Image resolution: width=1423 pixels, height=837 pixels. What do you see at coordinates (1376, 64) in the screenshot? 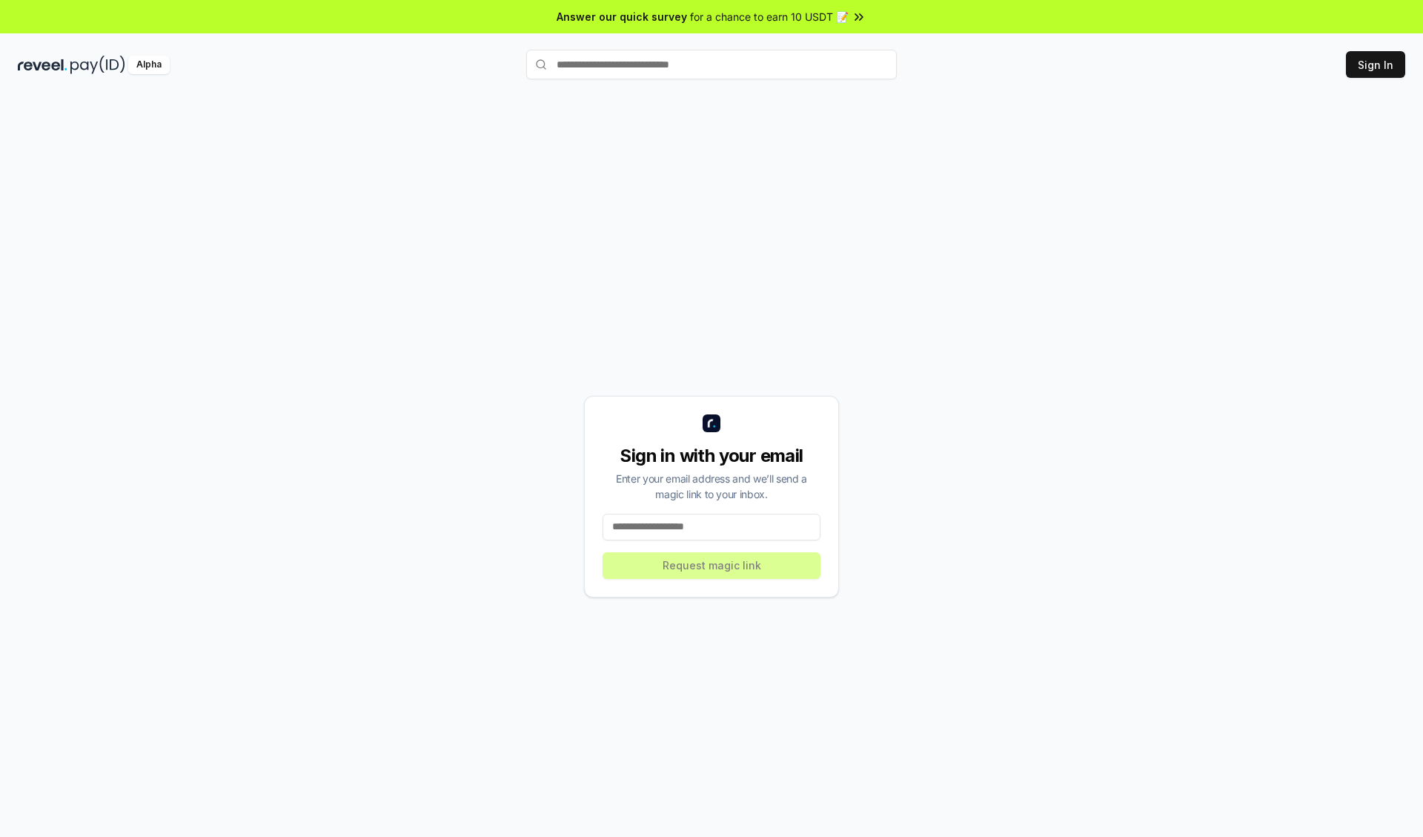
I see `button: Sign In` at bounding box center [1376, 64].